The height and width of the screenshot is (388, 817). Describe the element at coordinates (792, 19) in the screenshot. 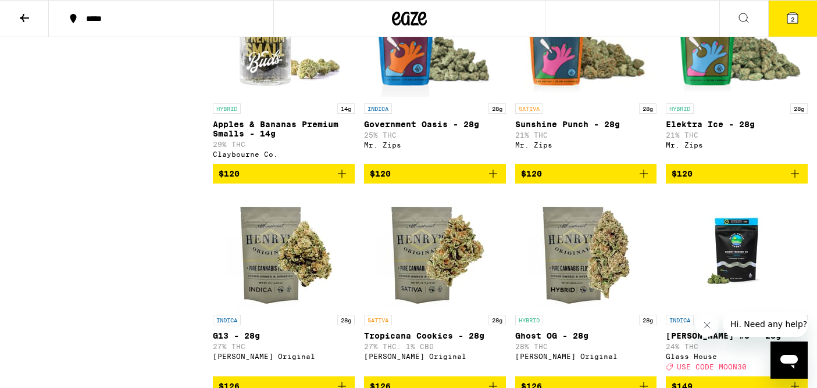

I see `span: 2` at that location.